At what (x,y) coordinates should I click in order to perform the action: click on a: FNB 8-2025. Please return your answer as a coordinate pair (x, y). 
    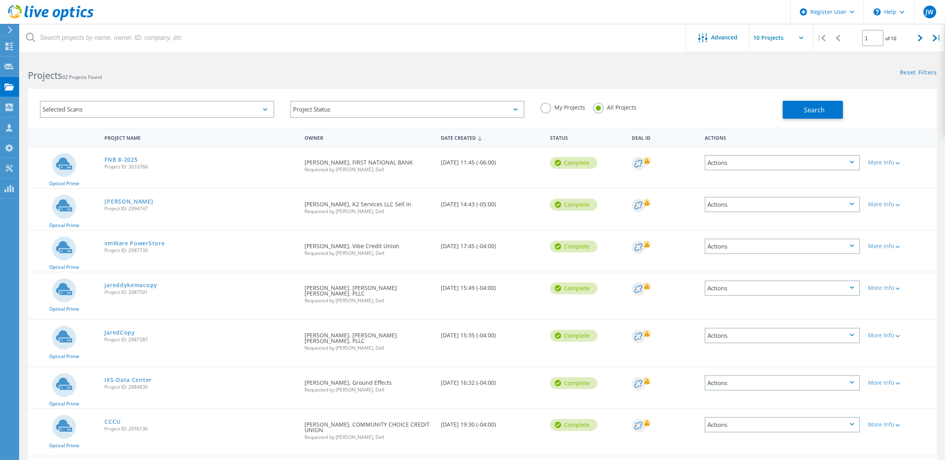
    Looking at the image, I should click on (121, 160).